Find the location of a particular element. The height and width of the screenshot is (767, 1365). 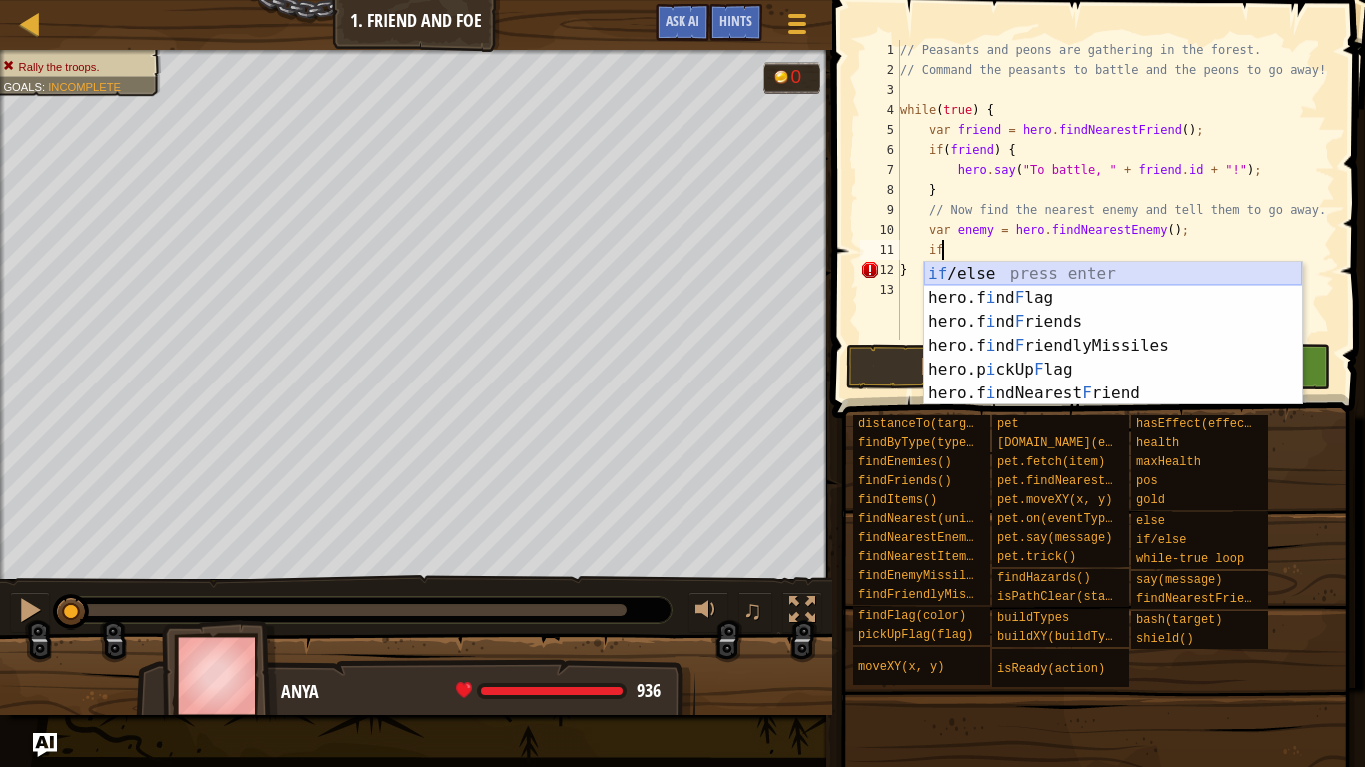

span: findNearest(units) is located at coordinates (923, 520).